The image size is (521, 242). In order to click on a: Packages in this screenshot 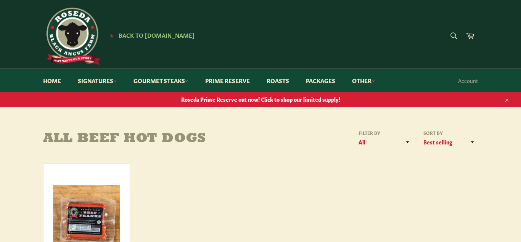, I will do `click(321, 81)`.